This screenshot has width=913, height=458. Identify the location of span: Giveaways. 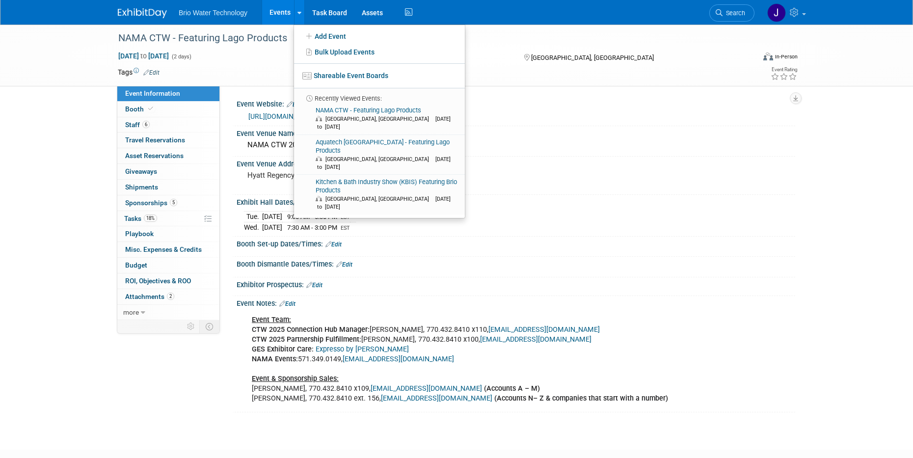
(141, 171).